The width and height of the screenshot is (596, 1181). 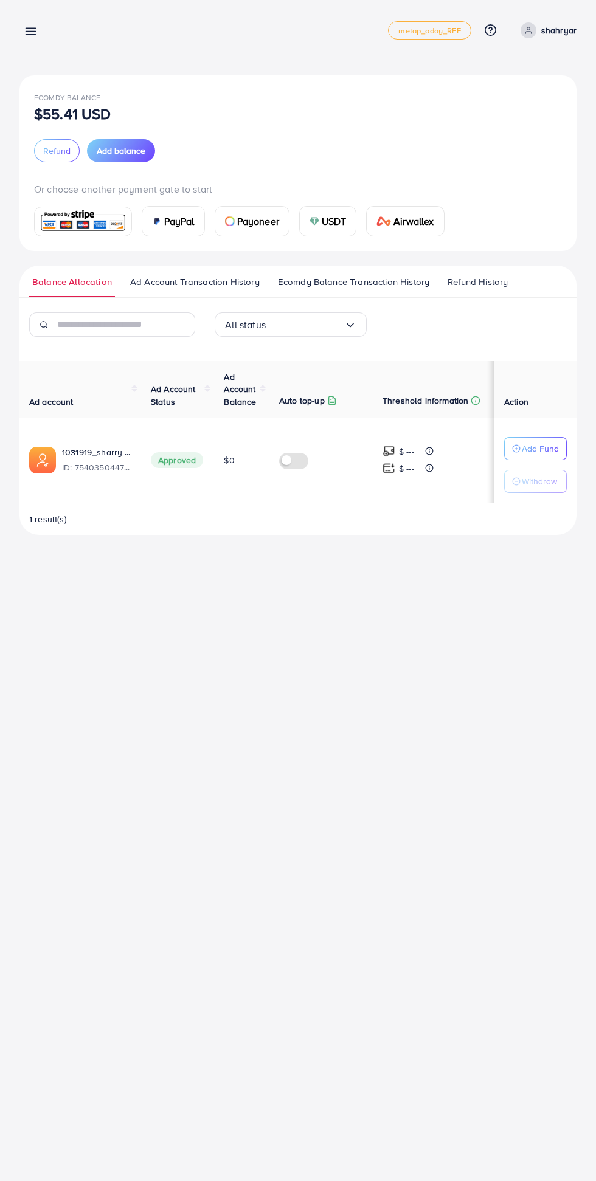 I want to click on span: Ecomdy Balance Transaction History, so click(x=353, y=282).